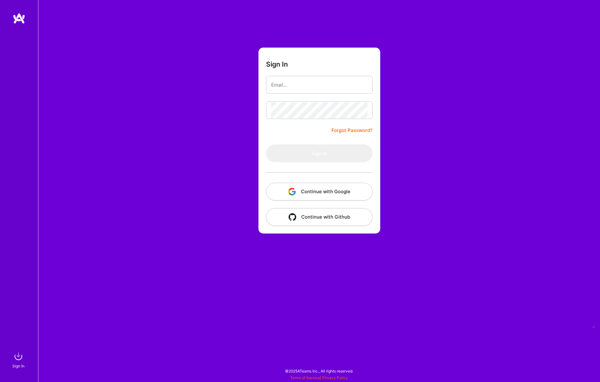 The height and width of the screenshot is (382, 600). Describe the element at coordinates (18, 356) in the screenshot. I see `img: sign in` at that location.